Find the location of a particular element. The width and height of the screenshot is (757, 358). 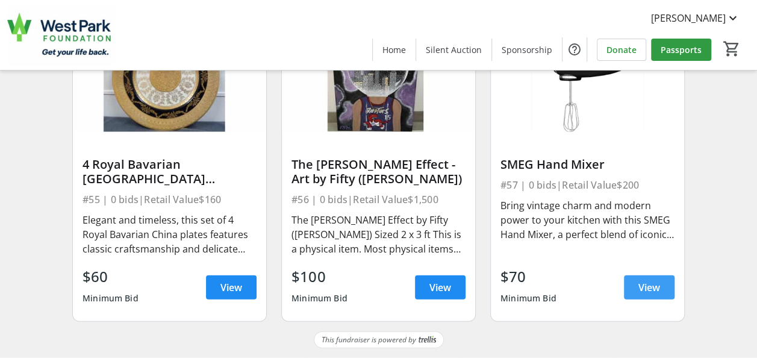

button: Help is located at coordinates (574, 49).